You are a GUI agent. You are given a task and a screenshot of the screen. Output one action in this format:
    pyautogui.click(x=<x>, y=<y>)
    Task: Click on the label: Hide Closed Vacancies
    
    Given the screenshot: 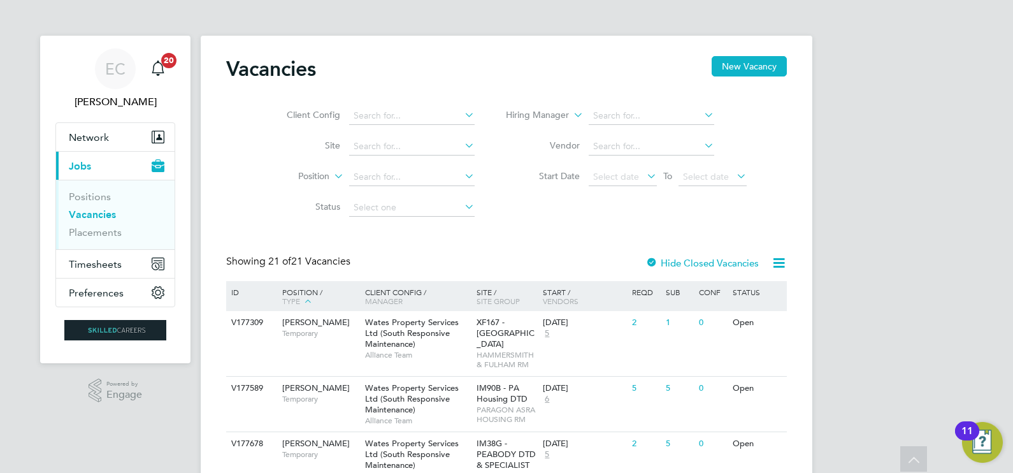 What is the action you would take?
    pyautogui.click(x=702, y=263)
    